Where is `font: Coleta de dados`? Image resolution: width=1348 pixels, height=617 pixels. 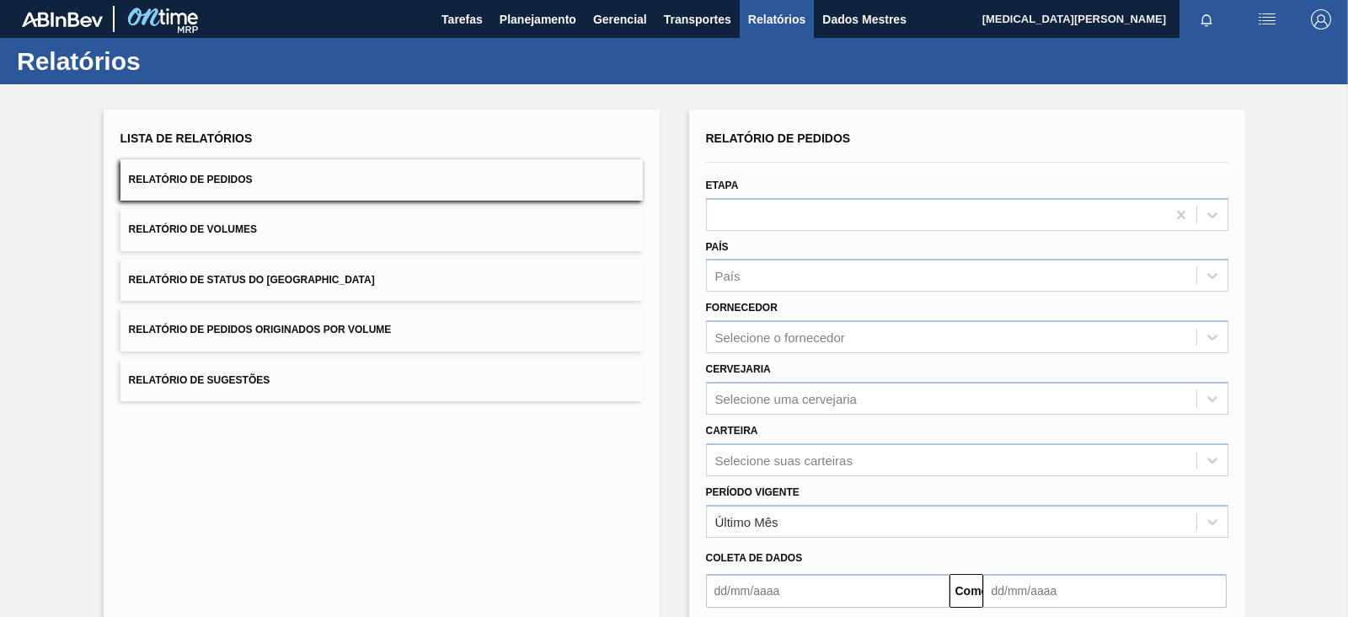
font: Coleta de dados is located at coordinates (754, 558).